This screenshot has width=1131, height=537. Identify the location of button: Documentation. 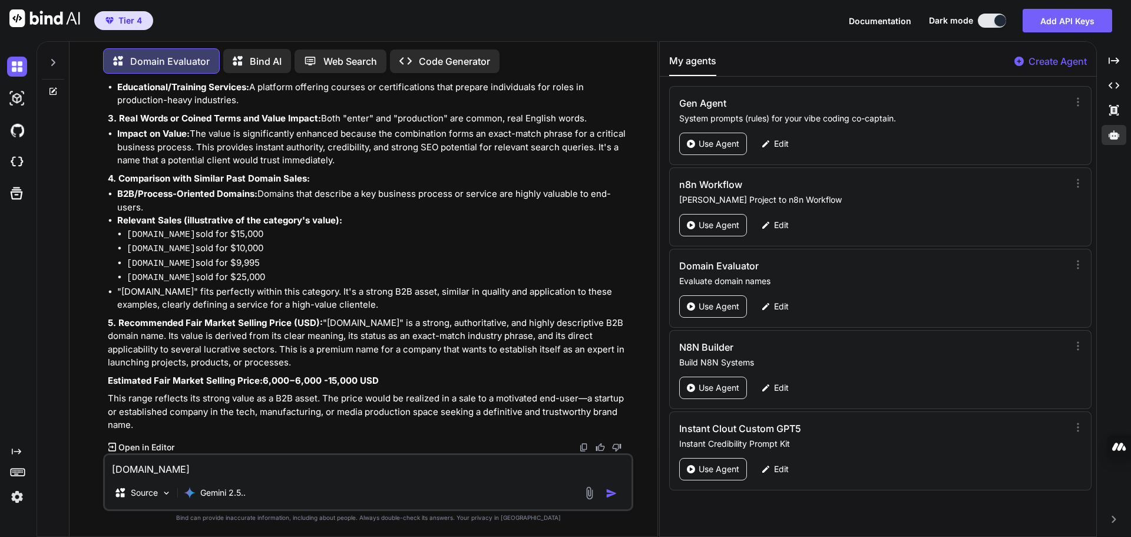
(880, 21).